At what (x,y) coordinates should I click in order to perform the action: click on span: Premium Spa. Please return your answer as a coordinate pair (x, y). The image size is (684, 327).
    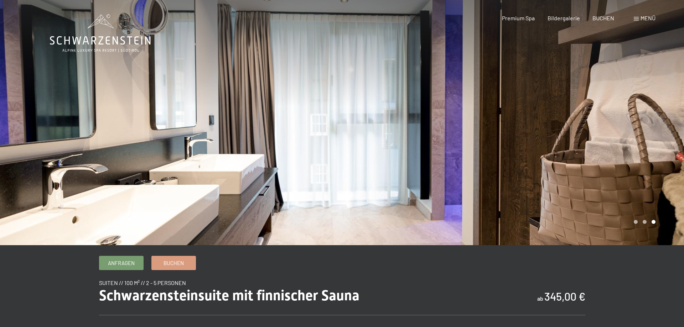
    Looking at the image, I should click on (518, 18).